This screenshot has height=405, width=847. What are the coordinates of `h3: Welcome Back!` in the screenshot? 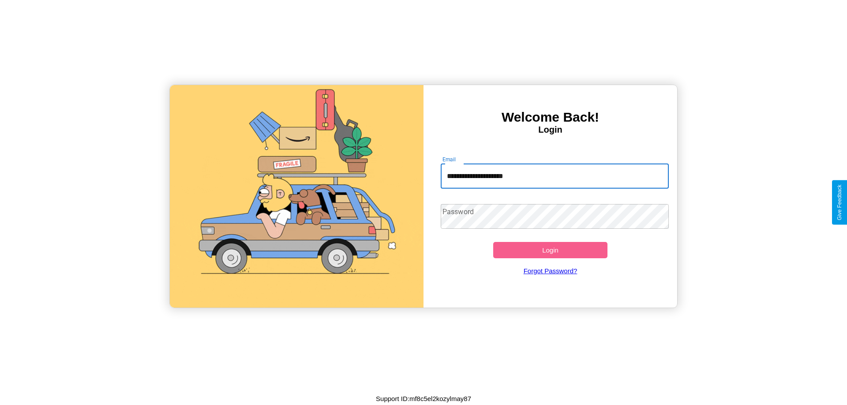 It's located at (550, 117).